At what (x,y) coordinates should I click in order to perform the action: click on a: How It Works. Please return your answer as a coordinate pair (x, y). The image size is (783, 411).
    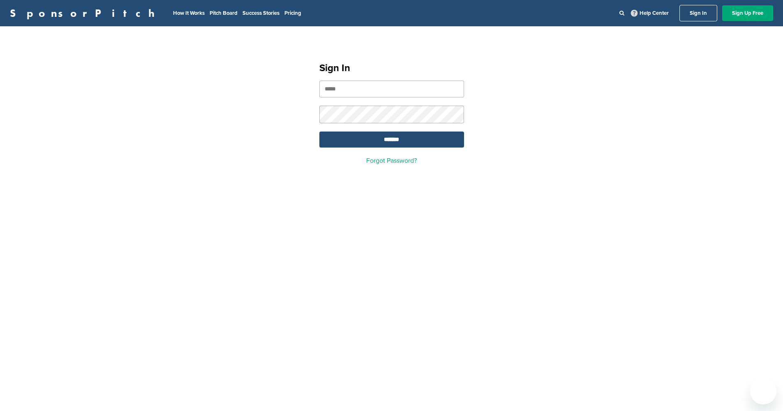
    Looking at the image, I should click on (189, 13).